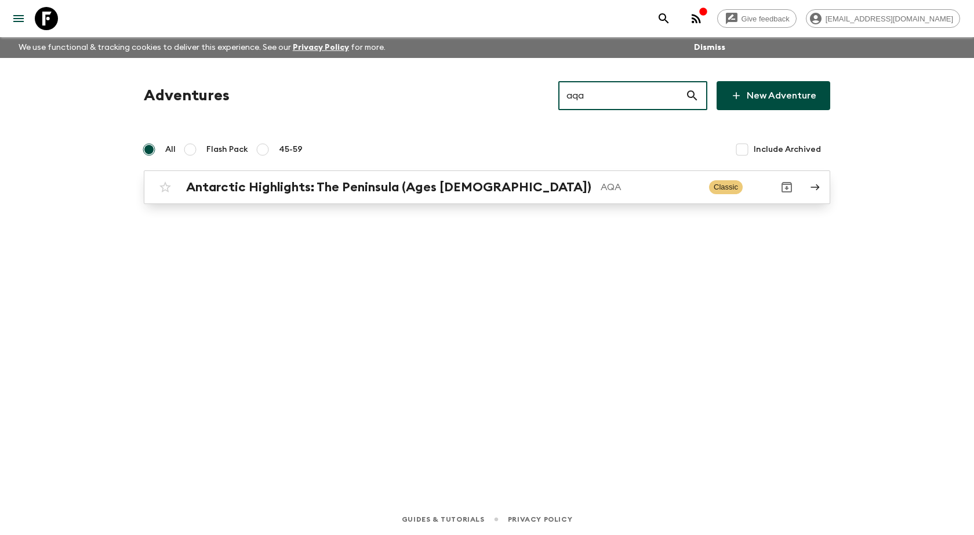 The height and width of the screenshot is (535, 974). Describe the element at coordinates (622, 96) in the screenshot. I see `input: e.g. AR1, Argentina` at that location.